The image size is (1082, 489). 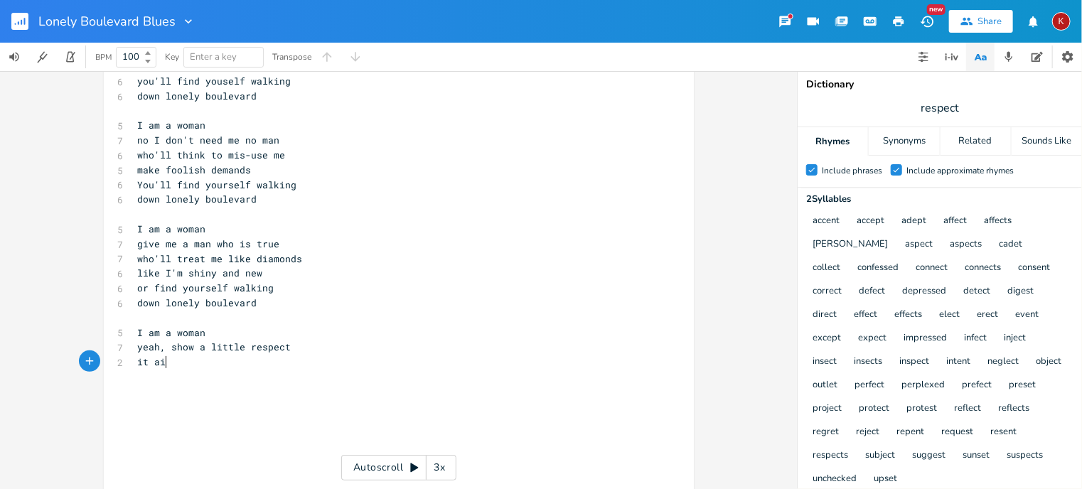 I want to click on div: Key, so click(x=172, y=57).